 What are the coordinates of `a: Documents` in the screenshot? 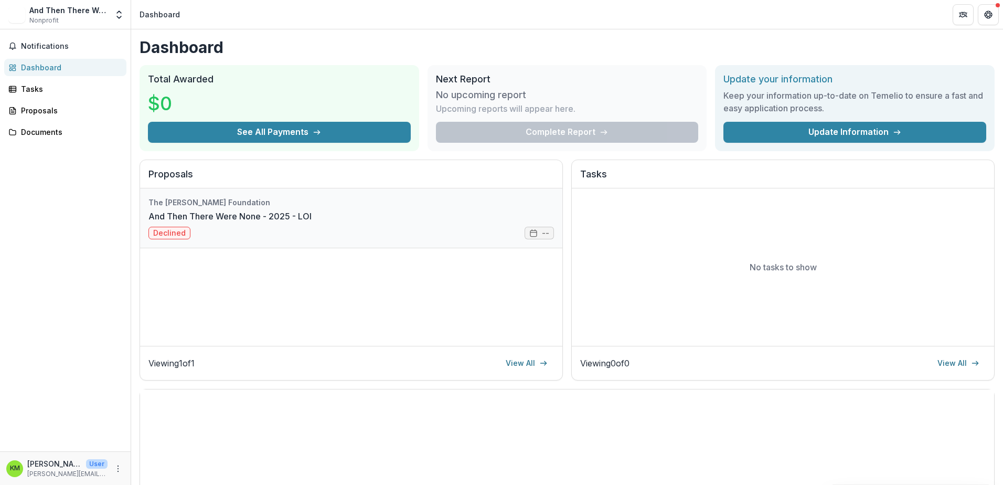 It's located at (65, 132).